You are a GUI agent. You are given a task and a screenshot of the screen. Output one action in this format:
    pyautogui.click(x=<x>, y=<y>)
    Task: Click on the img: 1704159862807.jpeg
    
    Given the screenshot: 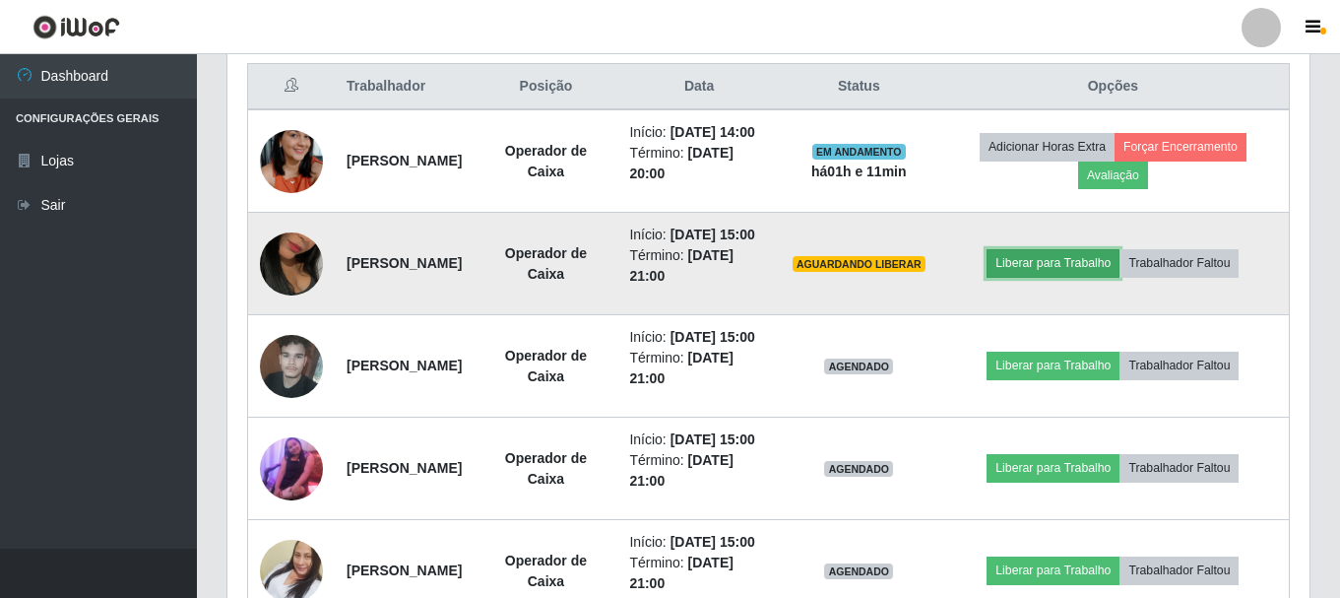 What is the action you would take?
    pyautogui.click(x=292, y=162)
    